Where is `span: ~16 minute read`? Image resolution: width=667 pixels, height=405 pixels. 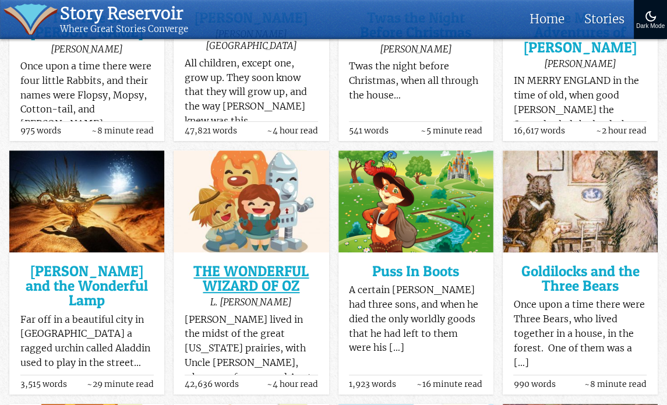
span: ~16 minute read is located at coordinates (449, 384).